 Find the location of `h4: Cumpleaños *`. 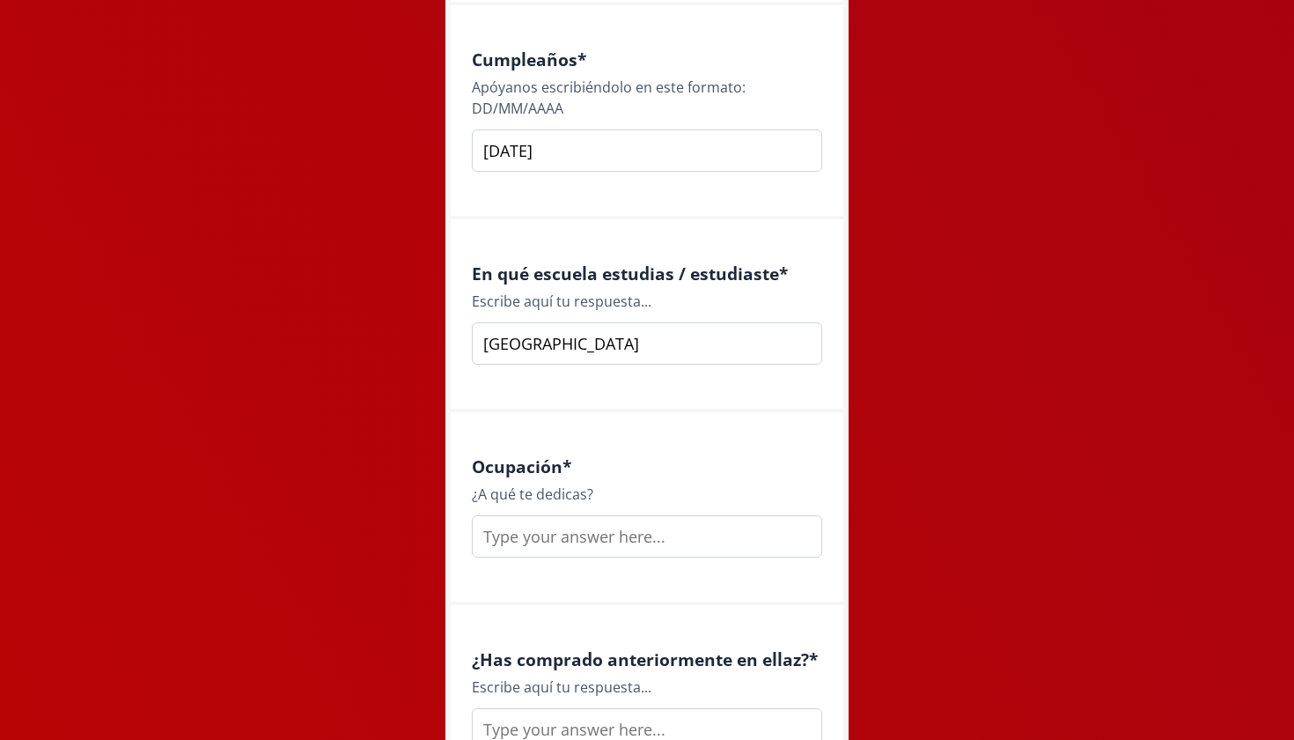

h4: Cumpleaños * is located at coordinates (647, 59).